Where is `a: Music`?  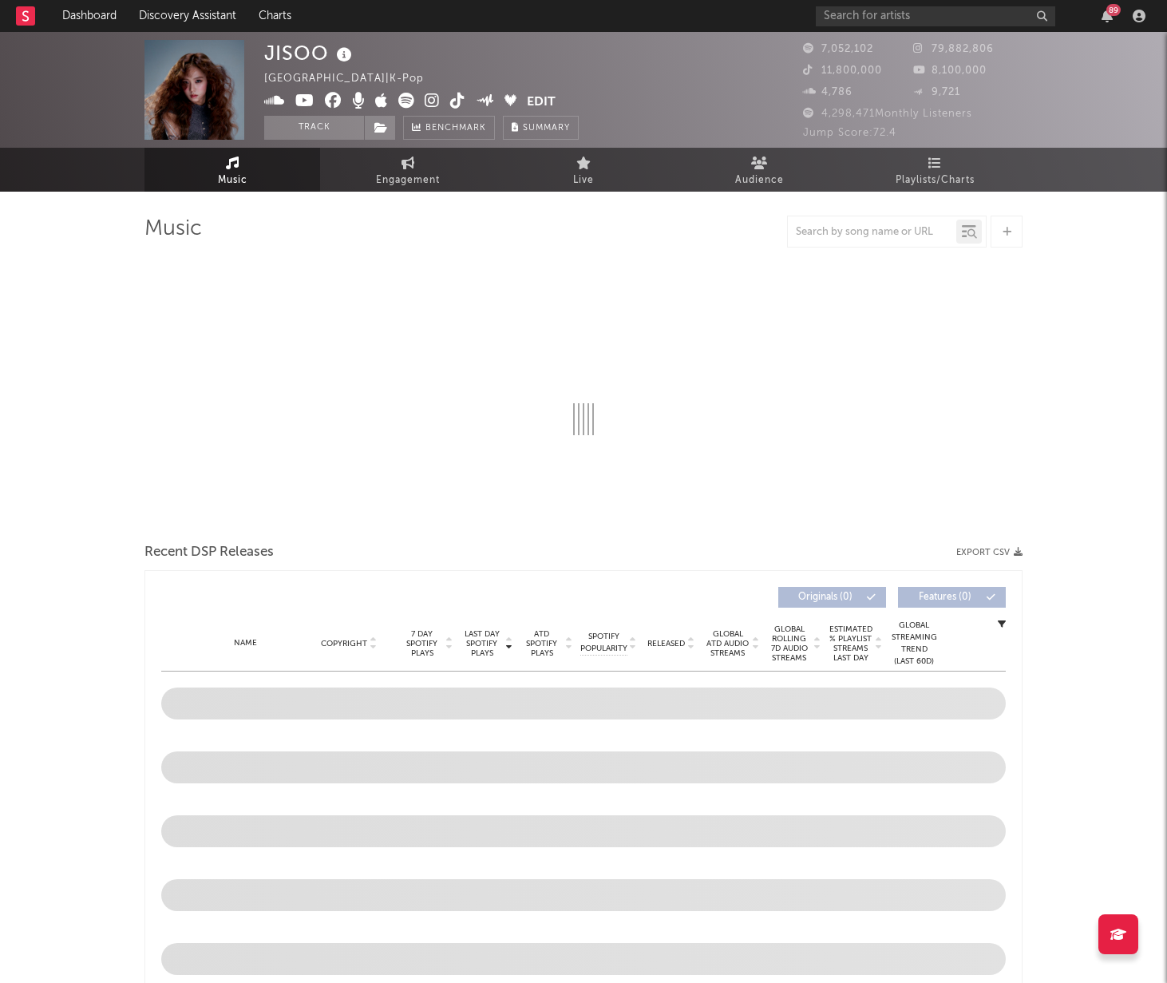 a: Music is located at coordinates (232, 169).